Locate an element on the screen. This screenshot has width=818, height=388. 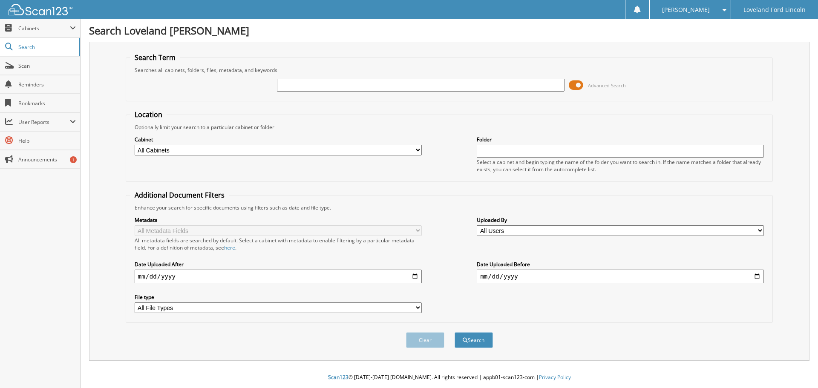
label: File type is located at coordinates (278, 297).